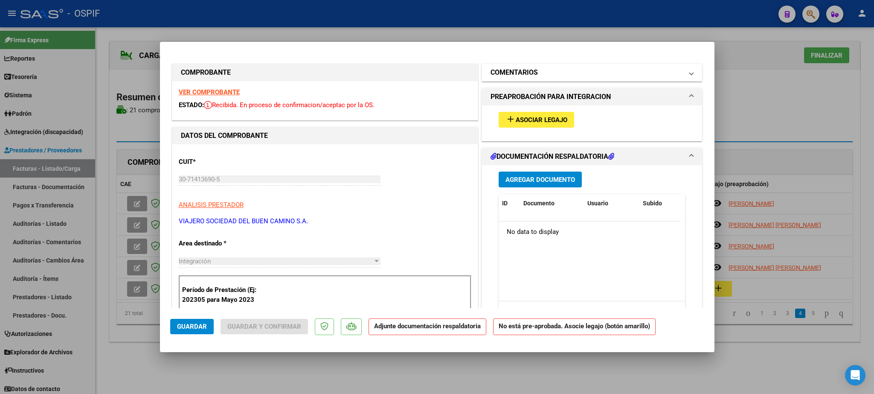  I want to click on mat-icon: add, so click(510, 119).